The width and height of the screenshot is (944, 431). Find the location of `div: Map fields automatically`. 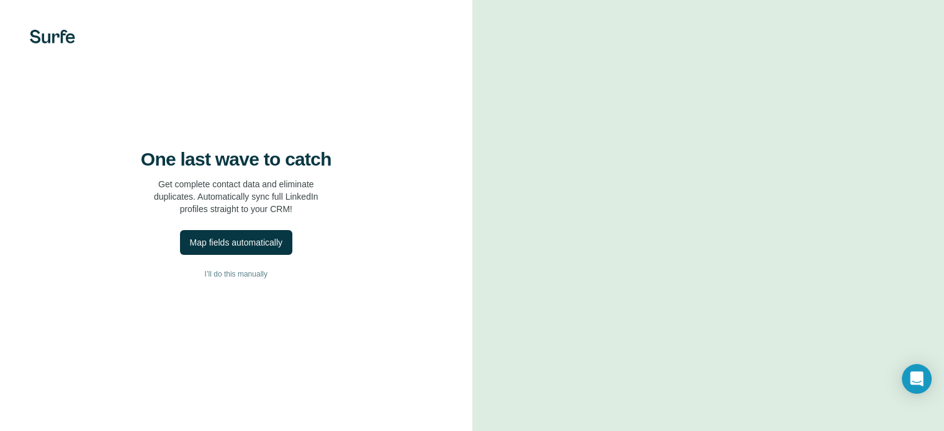

div: Map fields automatically is located at coordinates (236, 243).